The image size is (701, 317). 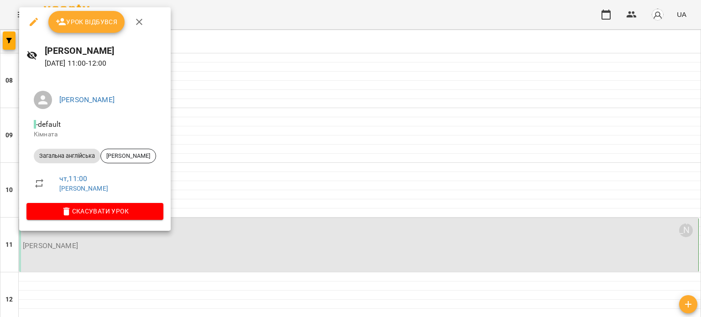 I want to click on span: Урок відбувся, so click(x=87, y=22).